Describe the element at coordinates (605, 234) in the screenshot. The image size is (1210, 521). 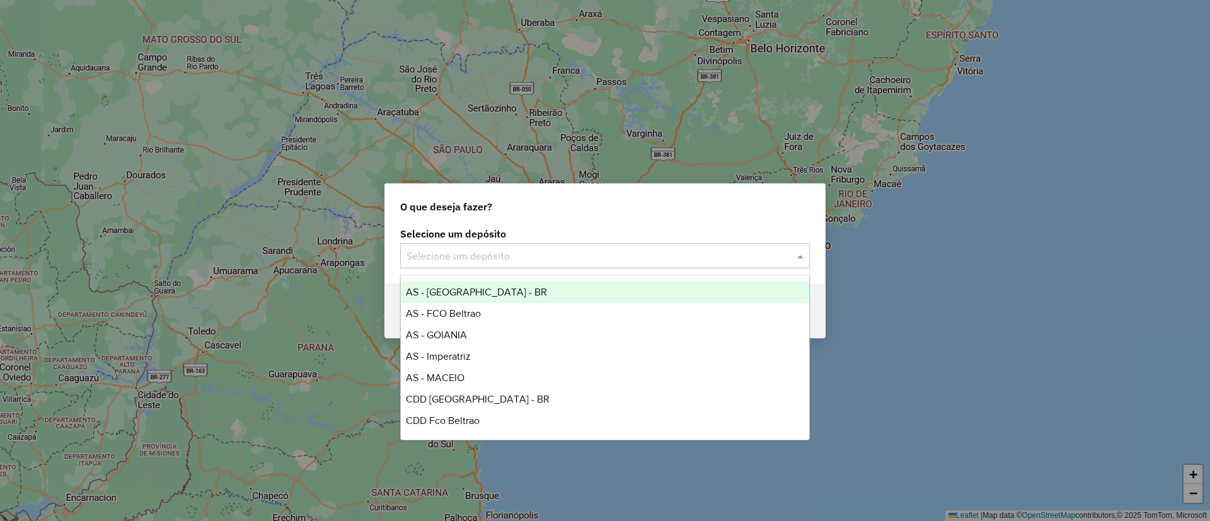
I see `label: Selecione um depósito` at that location.